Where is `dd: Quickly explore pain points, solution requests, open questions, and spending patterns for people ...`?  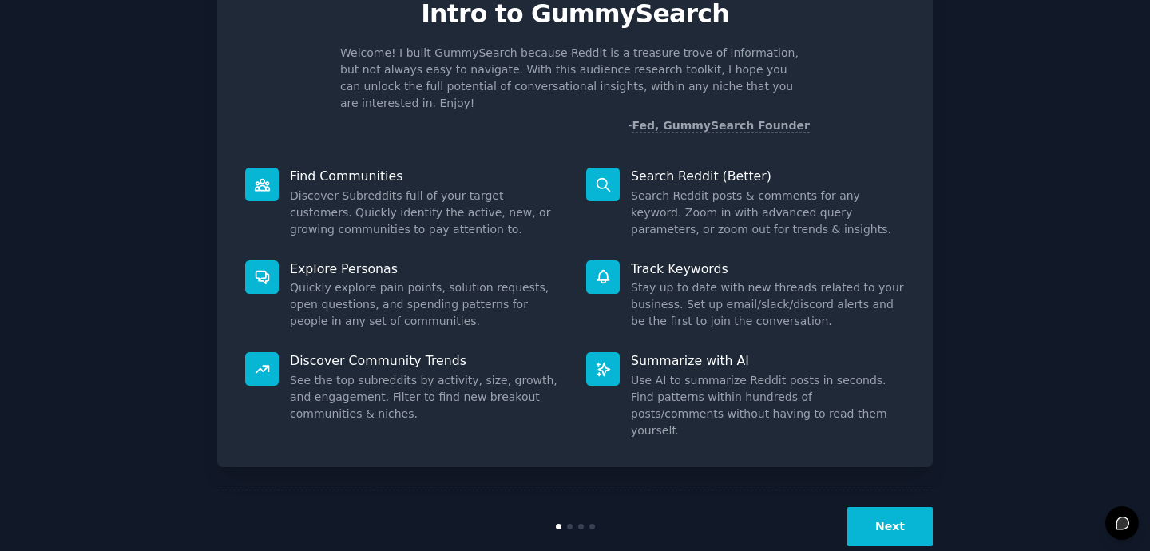
dd: Quickly explore pain points, solution requests, open questions, and spending patterns for people ... is located at coordinates (427, 304).